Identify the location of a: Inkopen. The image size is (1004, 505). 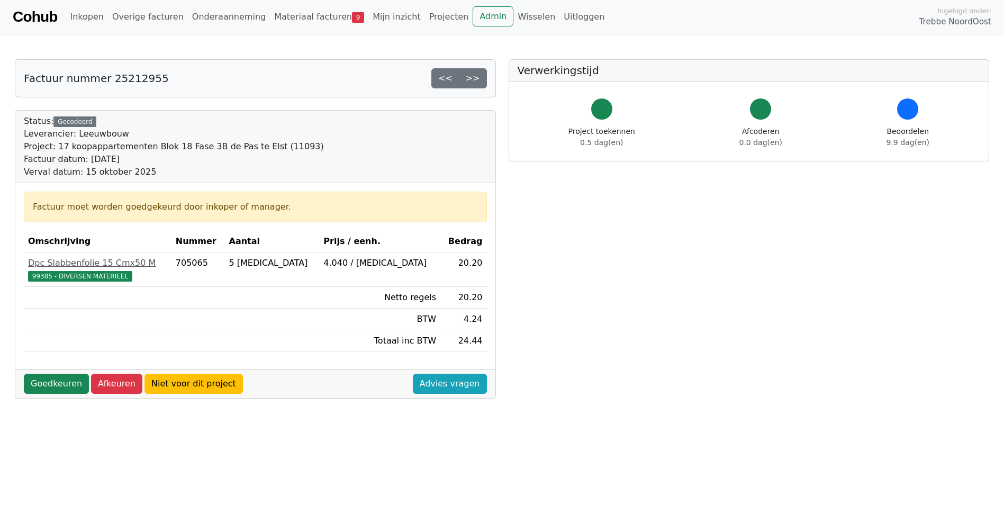
(86, 17).